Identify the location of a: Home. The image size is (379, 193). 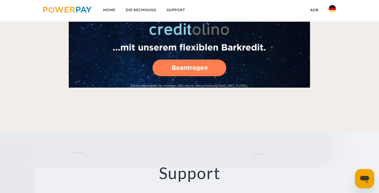
(109, 10).